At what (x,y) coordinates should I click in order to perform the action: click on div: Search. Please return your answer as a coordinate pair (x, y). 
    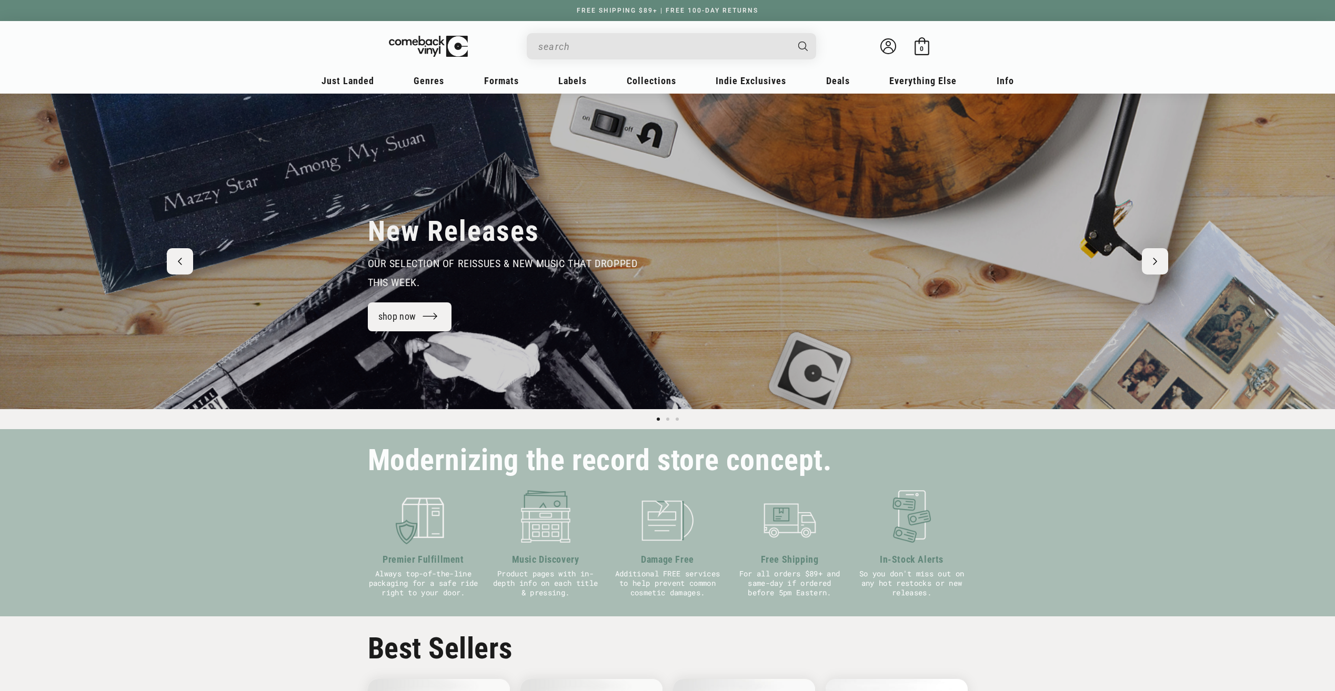
    Looking at the image, I should click on (671, 46).